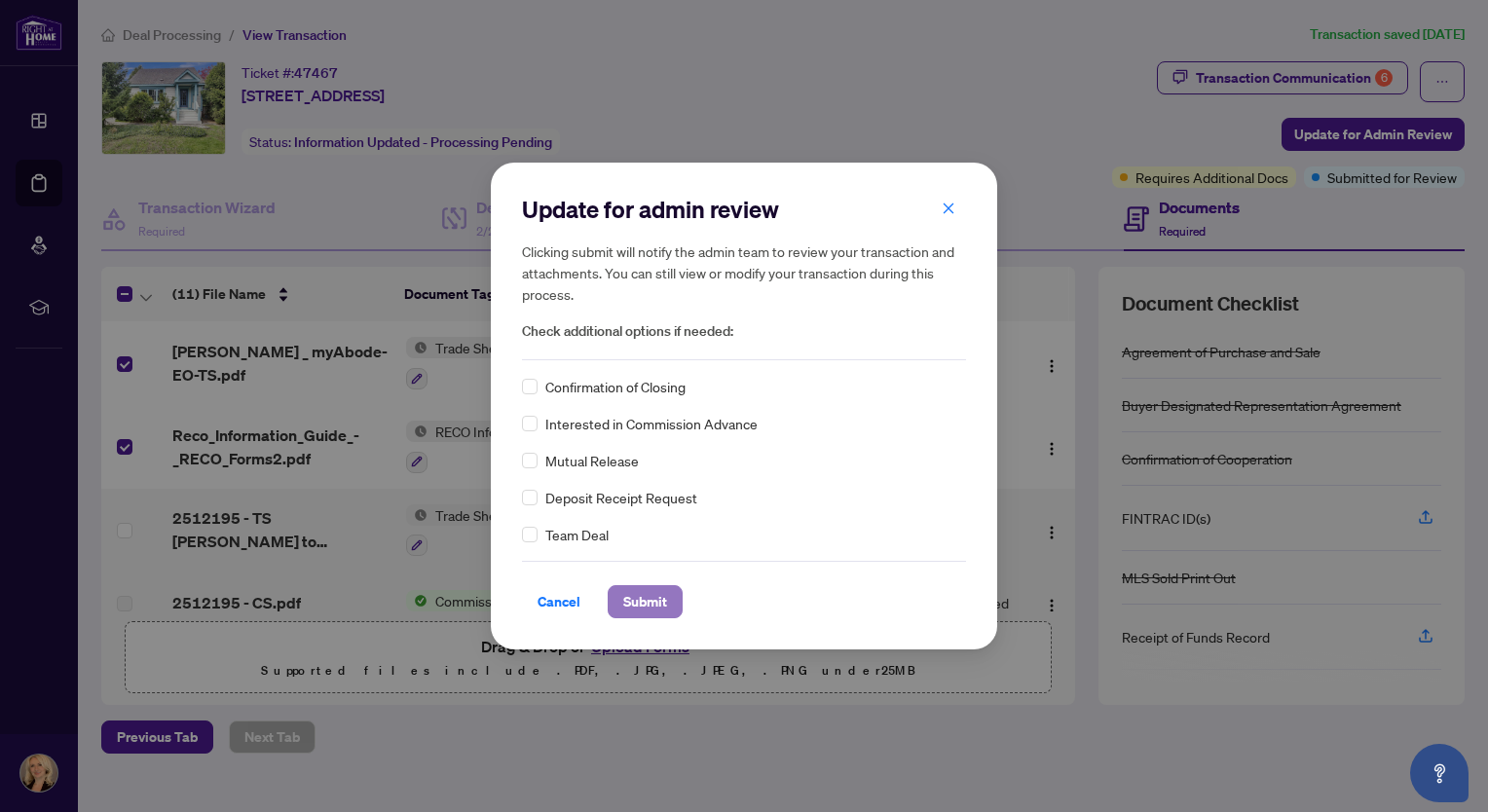 The height and width of the screenshot is (812, 1488). What do you see at coordinates (949, 208) in the screenshot?
I see `span: close` at bounding box center [949, 208].